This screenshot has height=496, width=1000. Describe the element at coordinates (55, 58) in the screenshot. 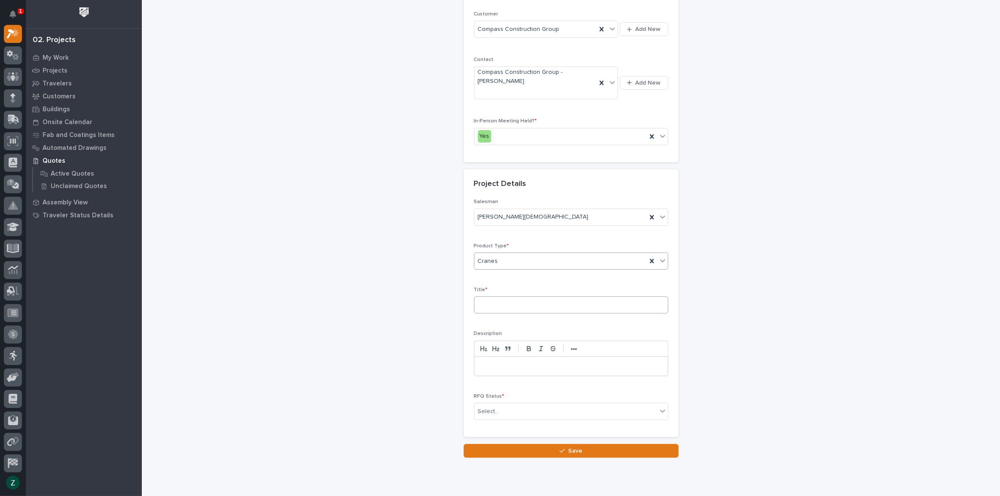

I see `p: My Work` at that location.